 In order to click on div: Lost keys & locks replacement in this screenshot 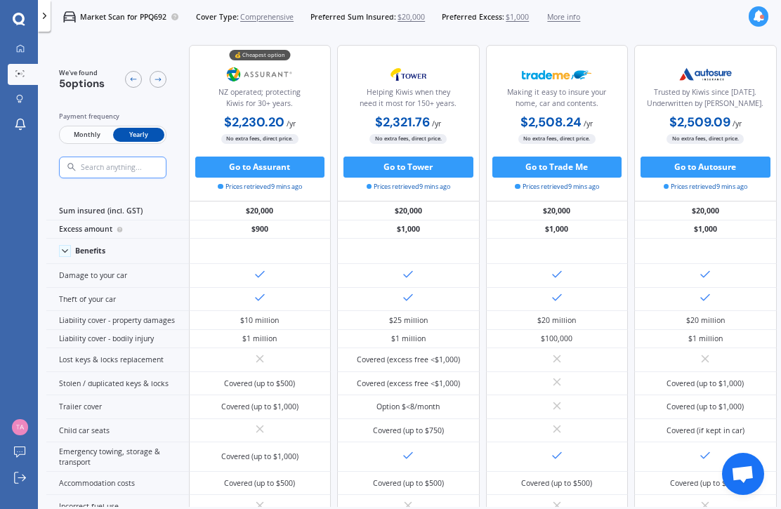, I will do `click(117, 360)`.